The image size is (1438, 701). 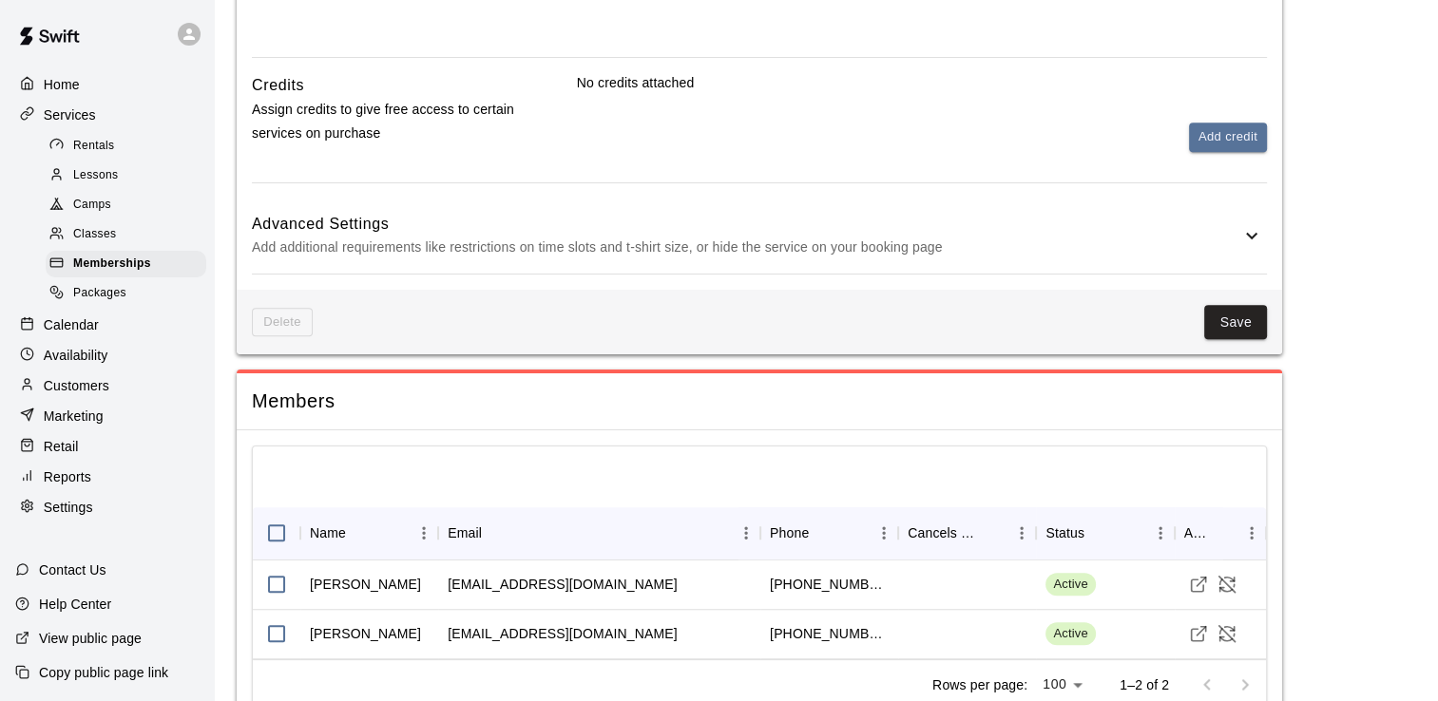 I want to click on a: Memberships, so click(x=129, y=264).